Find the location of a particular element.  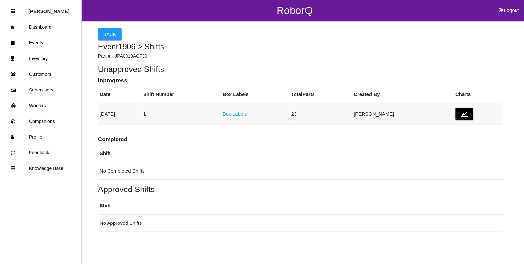

a: Dashboard is located at coordinates (41, 27).